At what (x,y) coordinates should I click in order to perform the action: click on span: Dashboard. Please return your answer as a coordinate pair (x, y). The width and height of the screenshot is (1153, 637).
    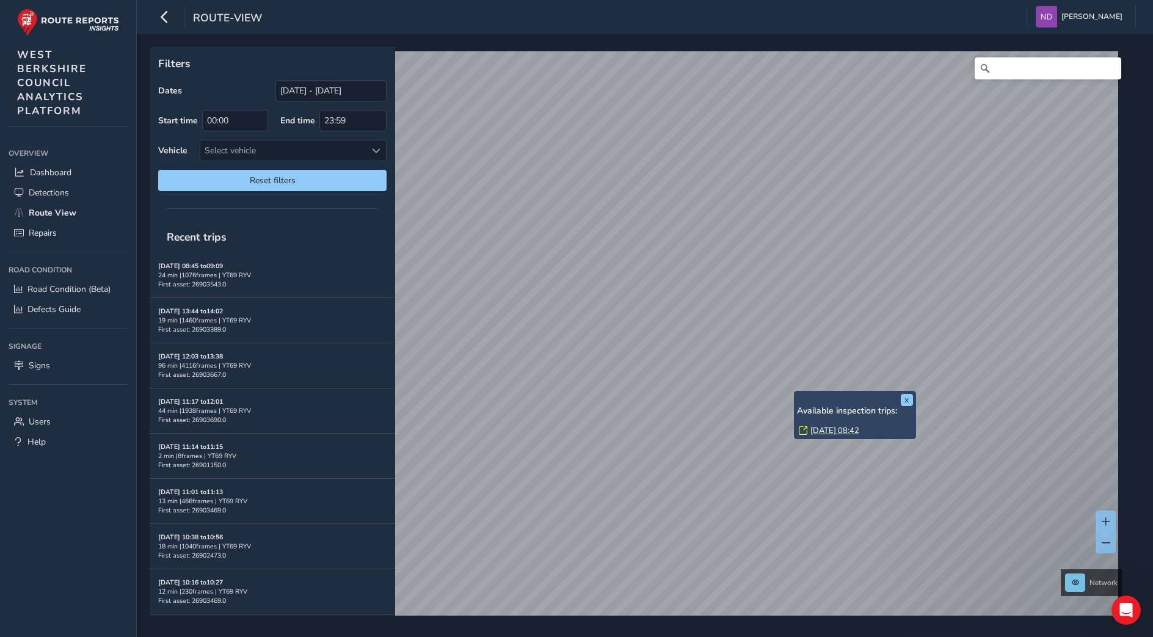
    Looking at the image, I should click on (51, 172).